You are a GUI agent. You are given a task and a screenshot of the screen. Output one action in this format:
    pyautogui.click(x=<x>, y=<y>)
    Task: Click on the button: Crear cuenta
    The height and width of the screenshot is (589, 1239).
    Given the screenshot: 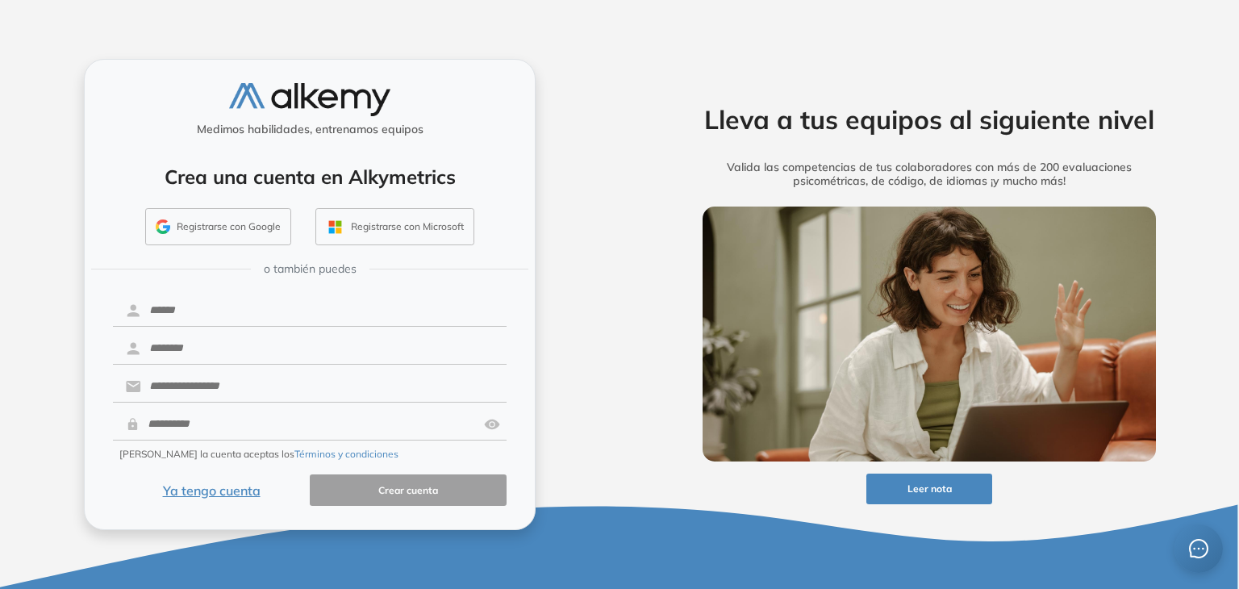 What is the action you would take?
    pyautogui.click(x=408, y=490)
    